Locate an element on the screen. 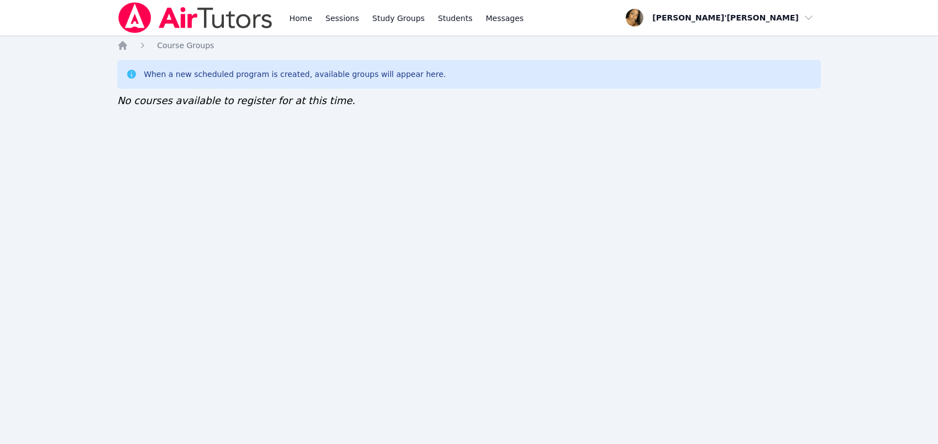 The image size is (938, 444). span: Messages is located at coordinates (505, 18).